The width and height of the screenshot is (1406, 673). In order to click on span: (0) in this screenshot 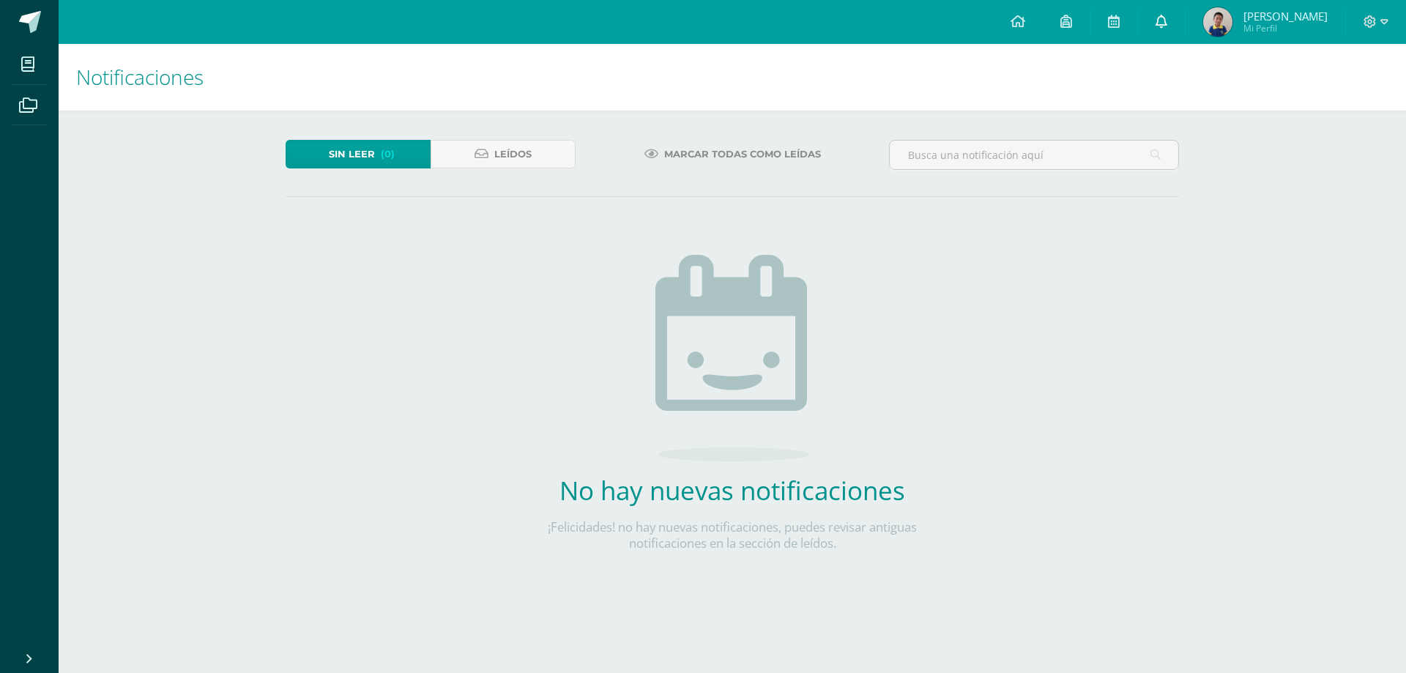, I will do `click(387, 154)`.